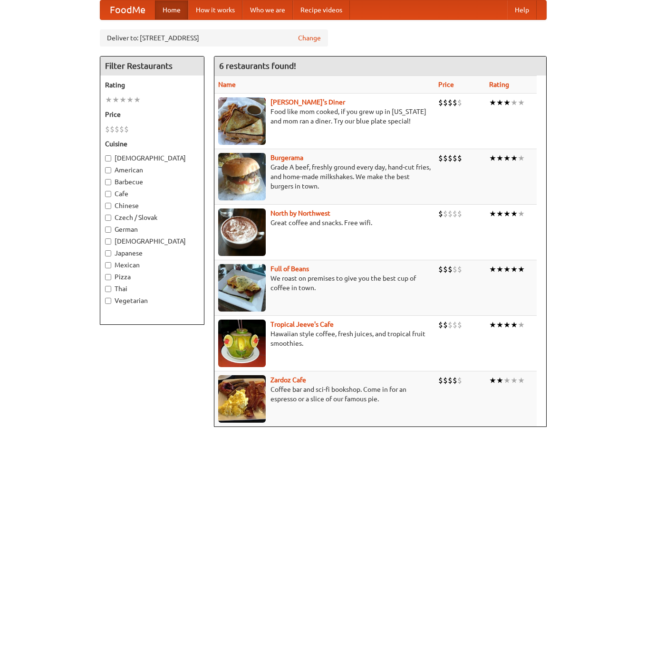 The height and width of the screenshot is (672, 646). I want to click on a: Rating, so click(499, 85).